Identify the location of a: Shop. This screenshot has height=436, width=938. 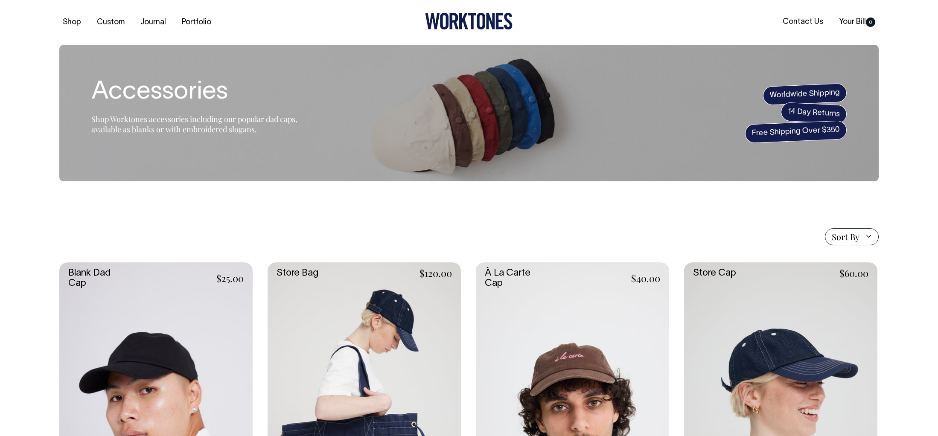
(72, 22).